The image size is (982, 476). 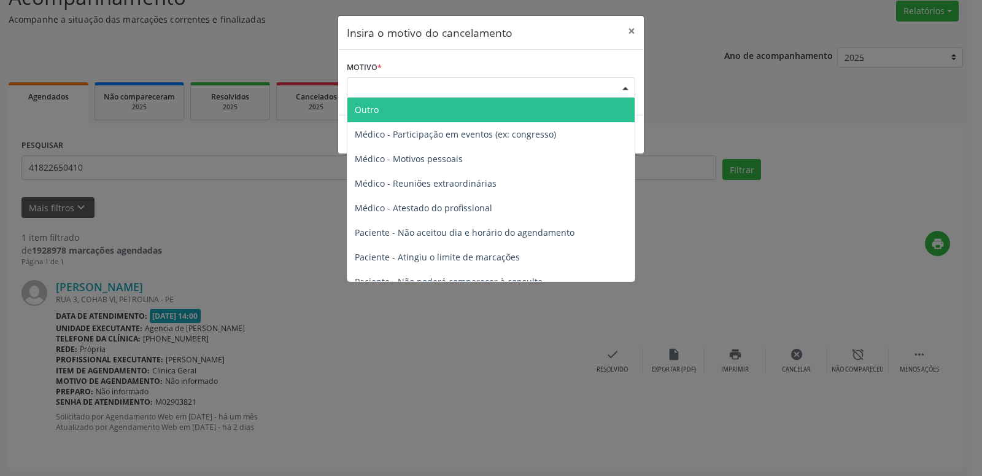 I want to click on span: Médico - Motivos pessoais, so click(x=409, y=158).